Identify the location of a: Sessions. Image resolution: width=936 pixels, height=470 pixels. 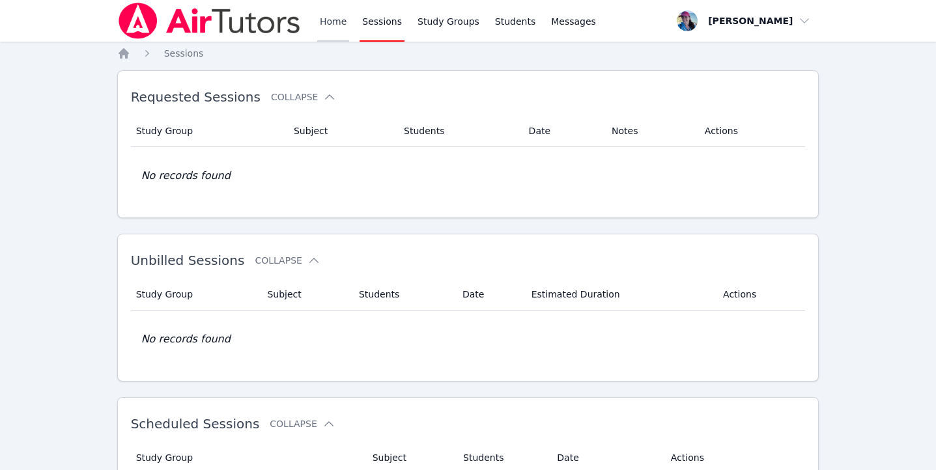
(184, 53).